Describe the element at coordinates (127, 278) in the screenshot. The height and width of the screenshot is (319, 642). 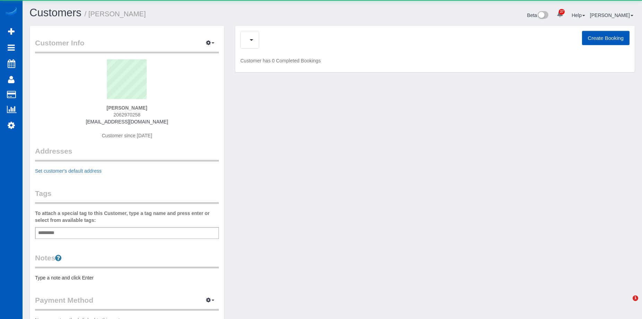
I see `pre: Type a note and click Enter` at that location.